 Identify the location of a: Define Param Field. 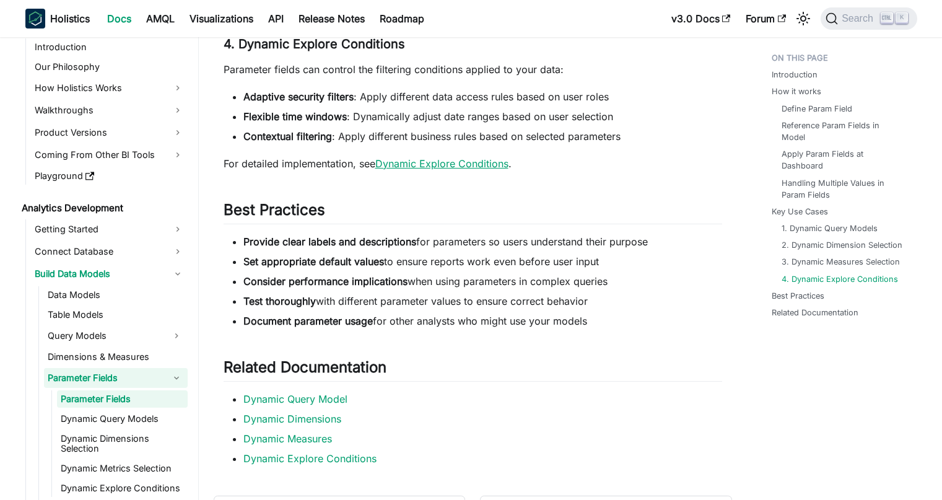
(817, 108).